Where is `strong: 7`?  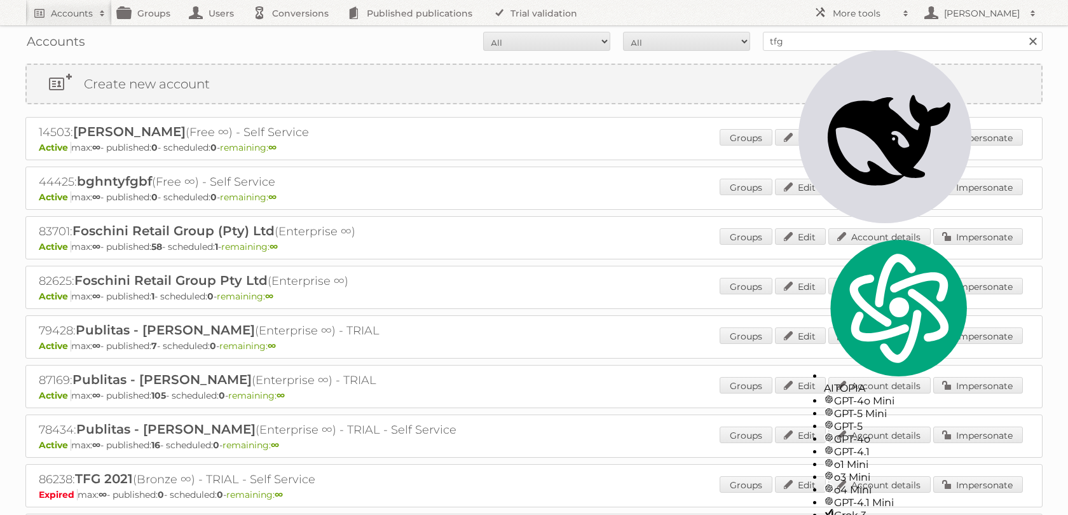
strong: 7 is located at coordinates (154, 346).